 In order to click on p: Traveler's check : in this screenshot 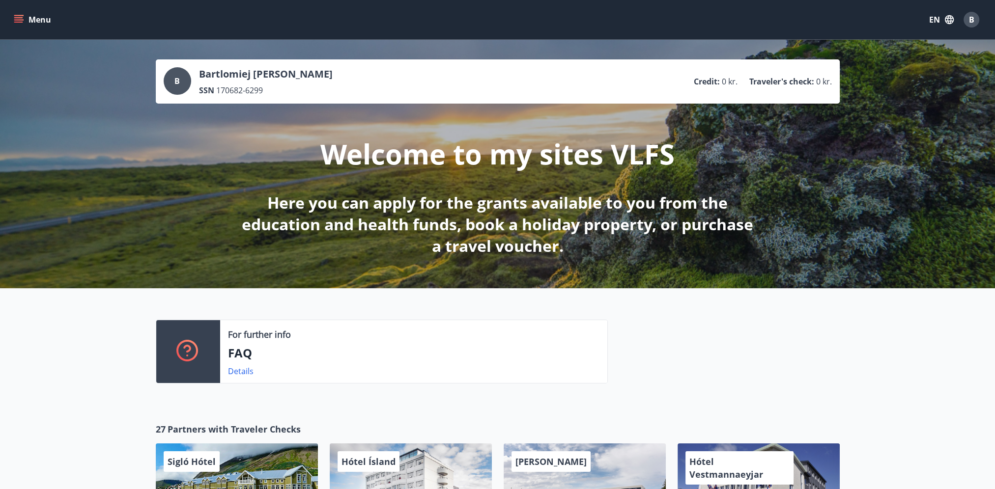, I will do `click(781, 82)`.